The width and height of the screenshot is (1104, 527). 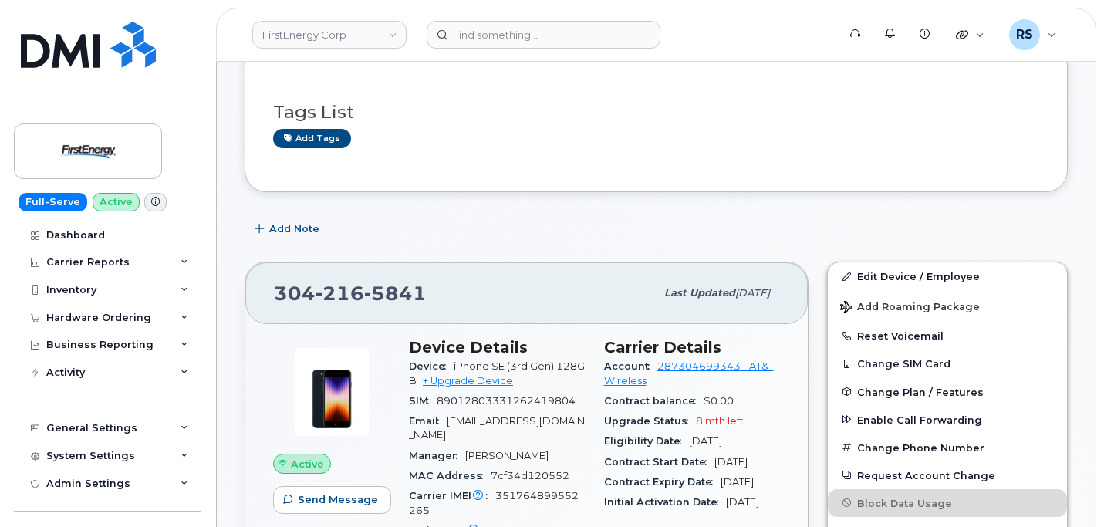 What do you see at coordinates (452, 495) in the screenshot?
I see `span: Carrier IMEI` at bounding box center [452, 495].